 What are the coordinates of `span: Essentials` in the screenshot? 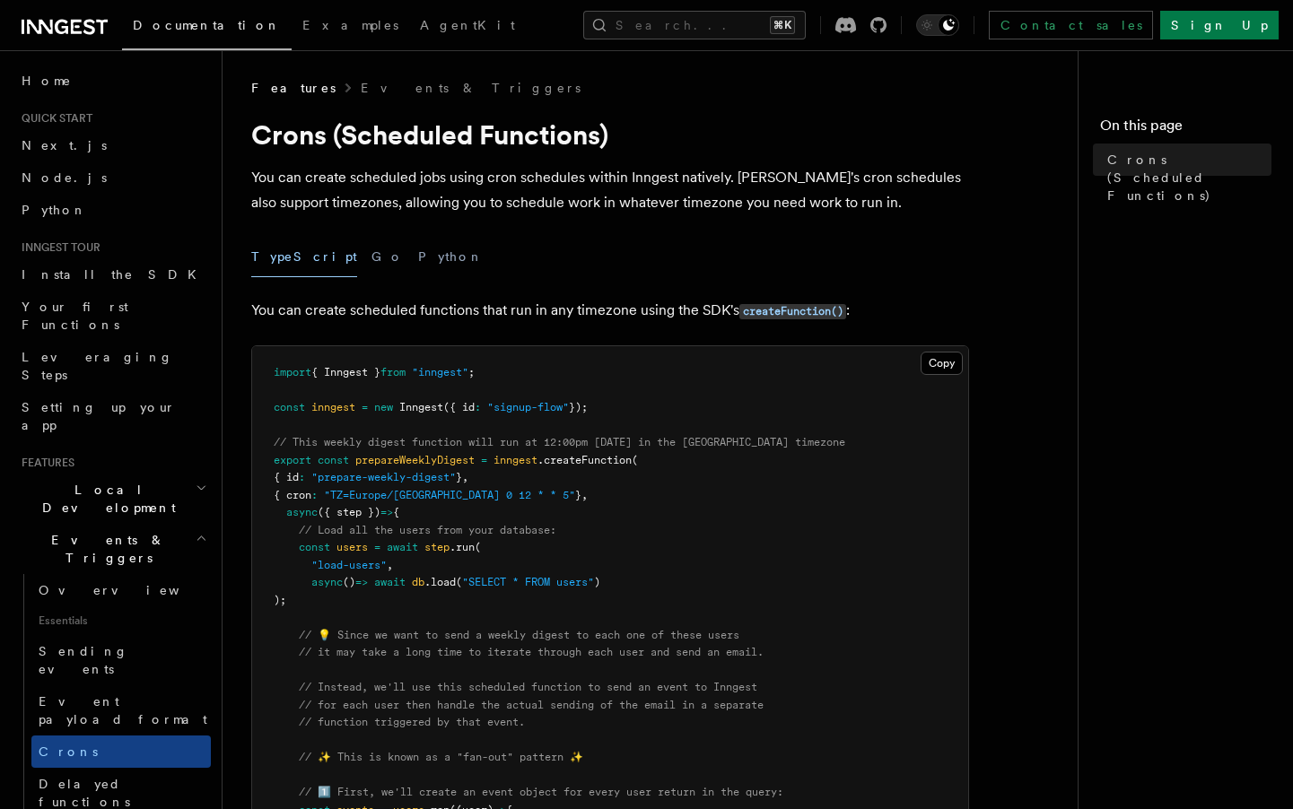 It's located at (121, 621).